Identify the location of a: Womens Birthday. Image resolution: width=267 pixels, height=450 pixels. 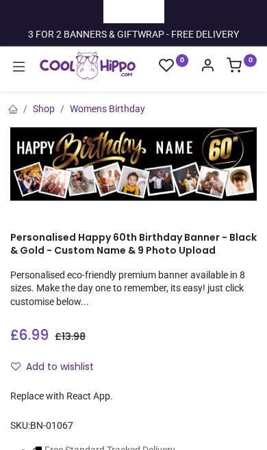
(107, 109).